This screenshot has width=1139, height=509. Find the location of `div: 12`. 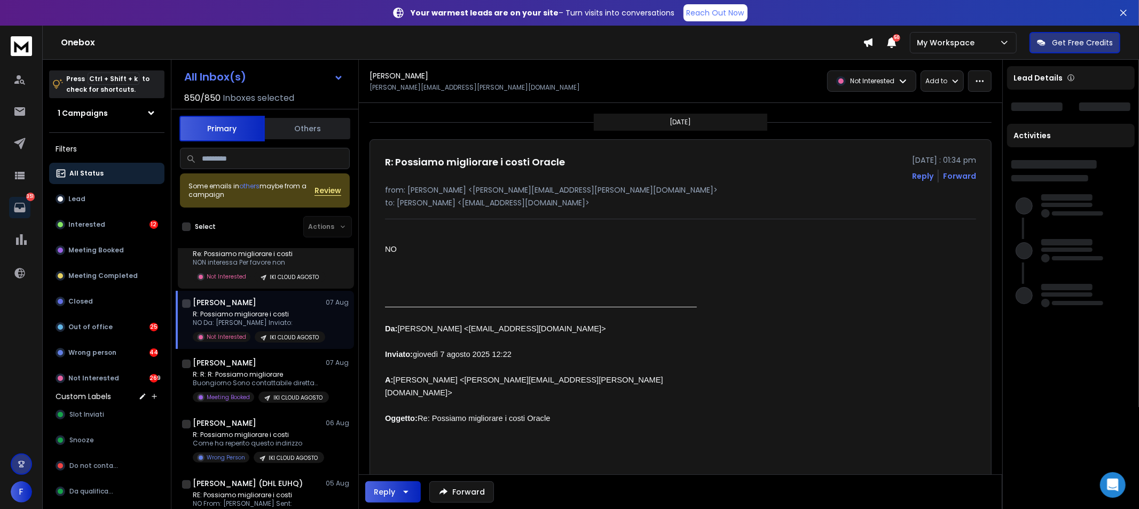

div: 12 is located at coordinates (154, 225).